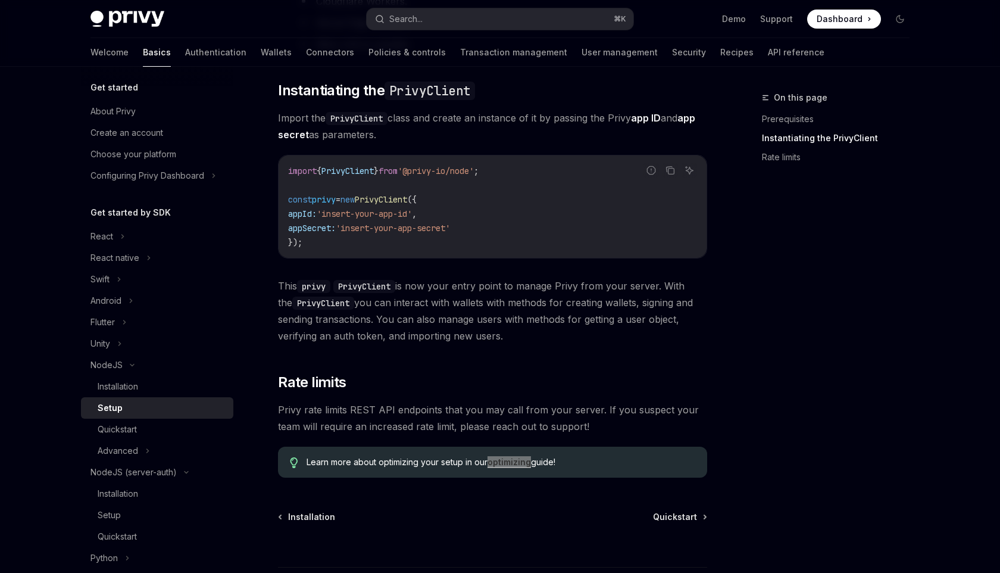 This screenshot has height=573, width=1000. What do you see at coordinates (501, 462) in the screenshot?
I see `span: Learn more about optimizing your setup in our guide!` at bounding box center [501, 462].